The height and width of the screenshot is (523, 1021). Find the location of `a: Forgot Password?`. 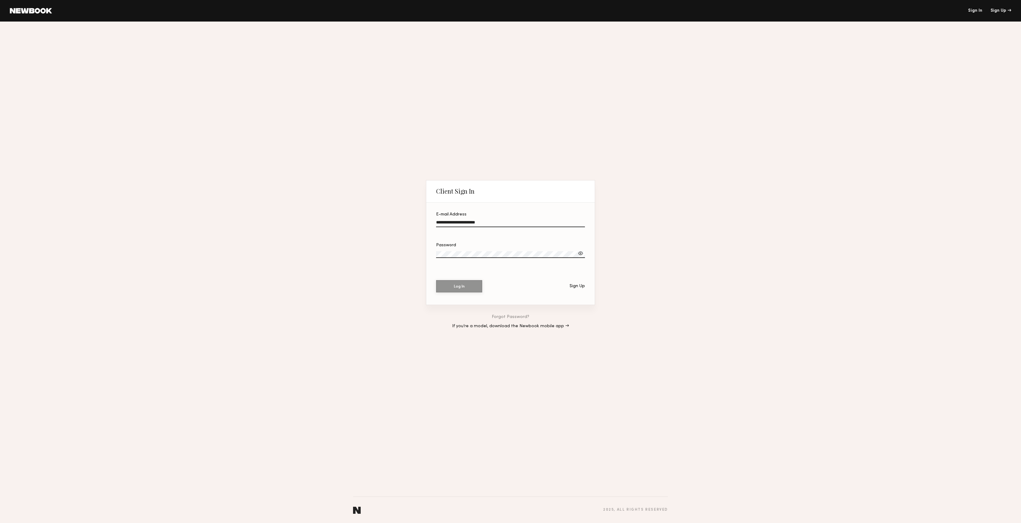

a: Forgot Password? is located at coordinates (511, 317).